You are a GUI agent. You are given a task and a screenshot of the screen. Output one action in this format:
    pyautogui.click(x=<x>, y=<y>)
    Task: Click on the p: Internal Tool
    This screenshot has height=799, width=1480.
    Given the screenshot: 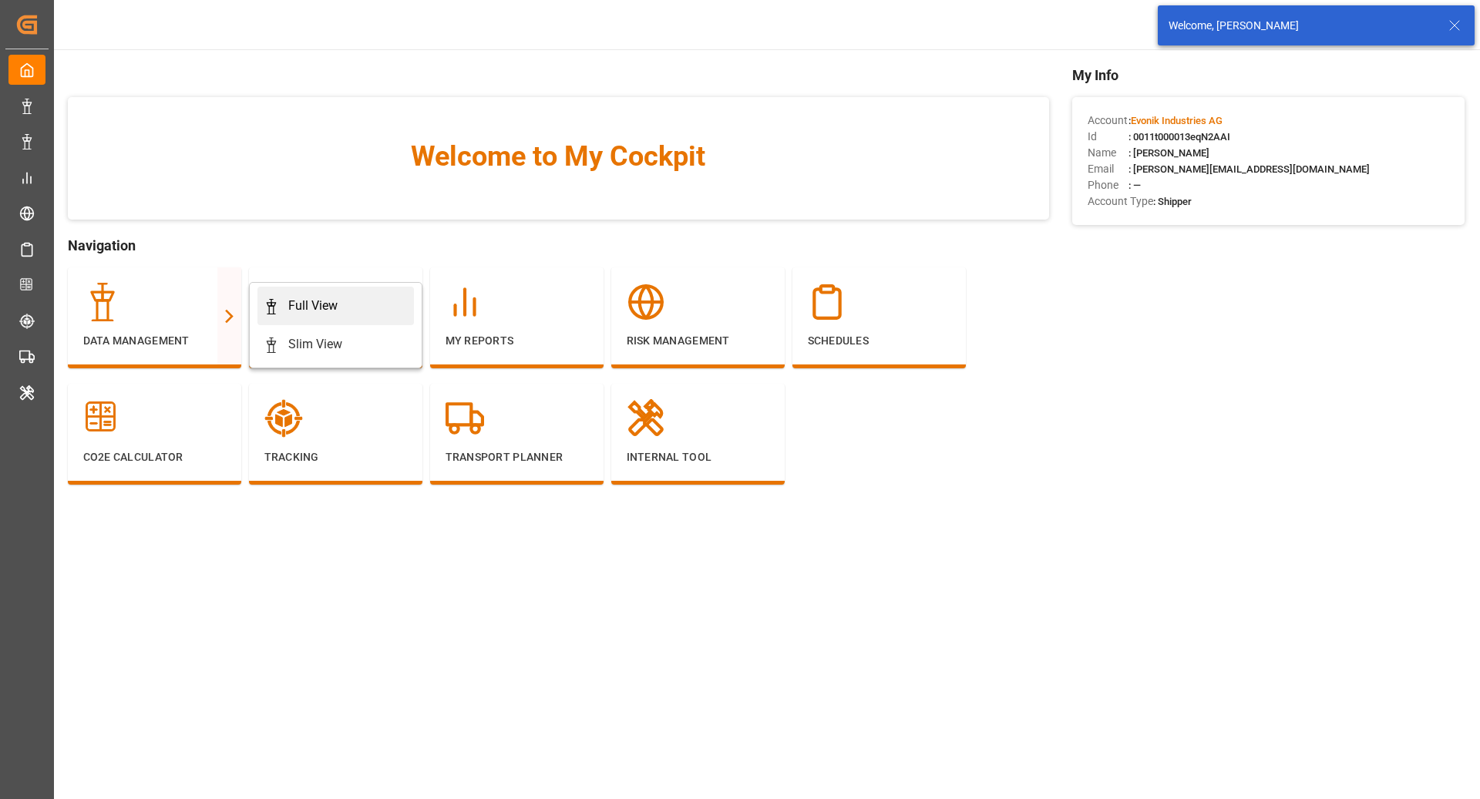 What is the action you would take?
    pyautogui.click(x=698, y=457)
    